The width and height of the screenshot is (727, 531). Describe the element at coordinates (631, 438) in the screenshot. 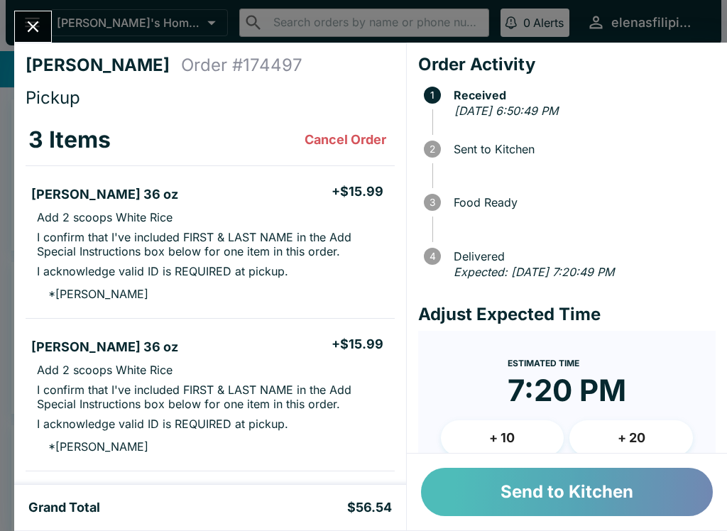

I see `button: + 20` at that location.